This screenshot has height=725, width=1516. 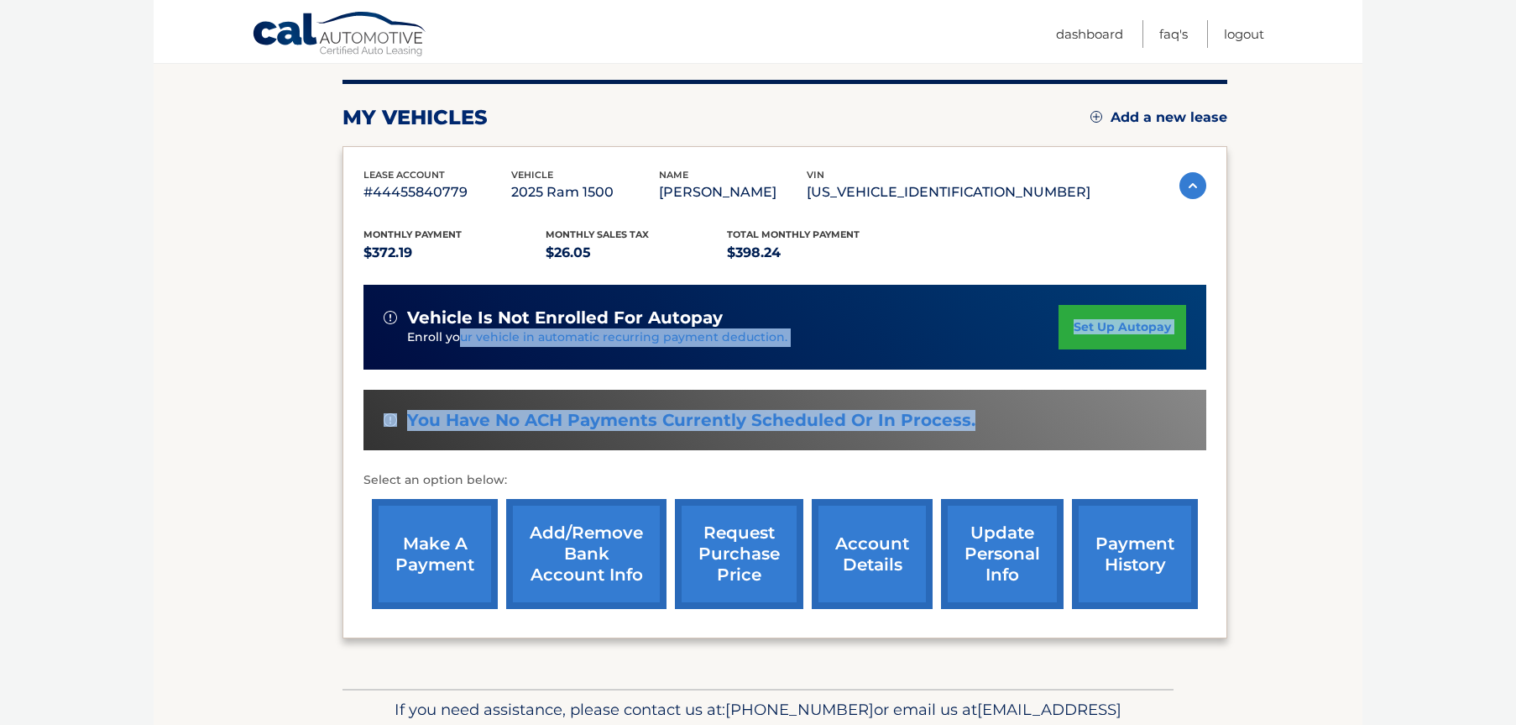 I want to click on p: Select an option below:, so click(x=785, y=480).